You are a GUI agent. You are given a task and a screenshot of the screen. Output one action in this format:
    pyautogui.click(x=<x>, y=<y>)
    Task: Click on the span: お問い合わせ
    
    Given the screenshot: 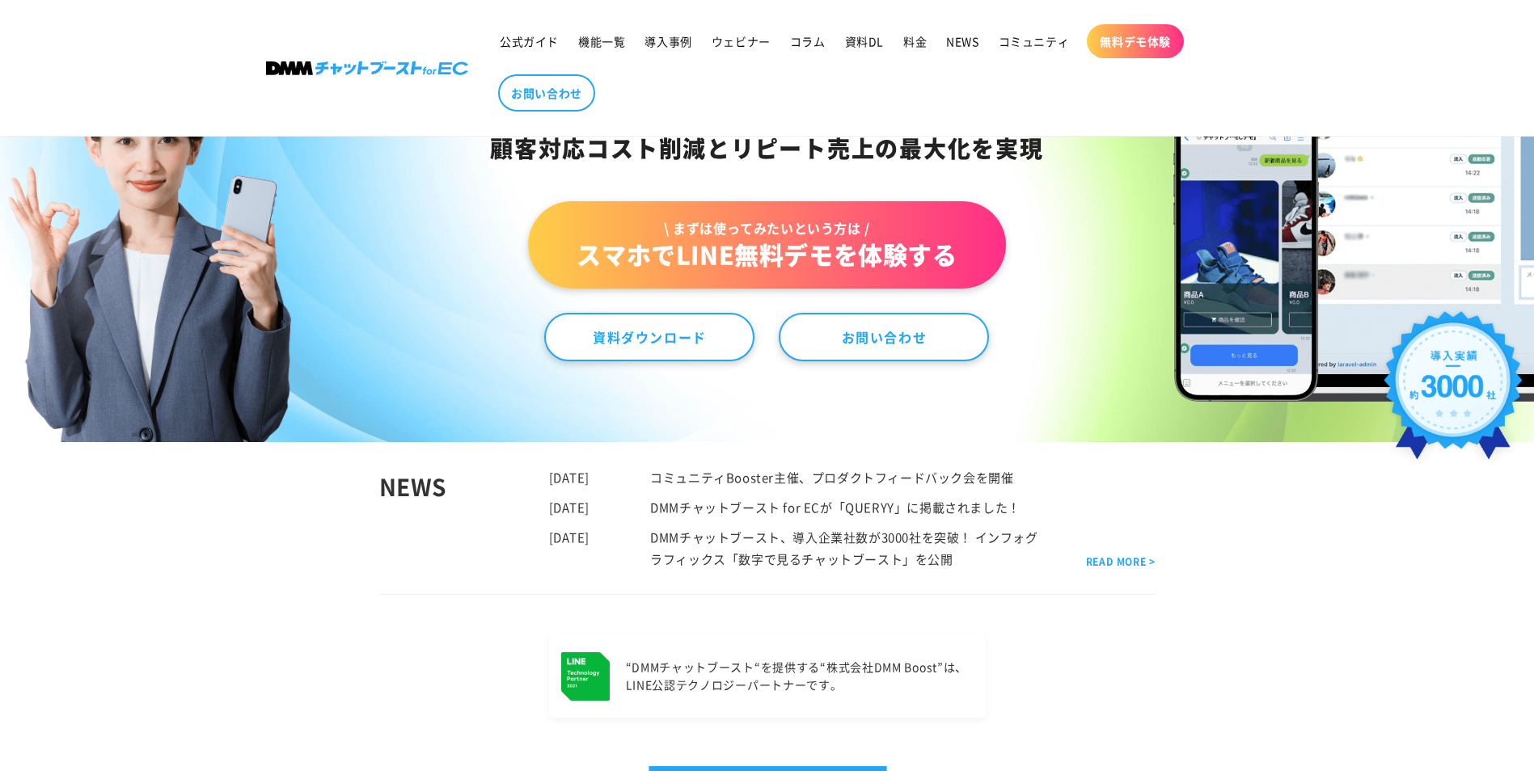 What is the action you would take?
    pyautogui.click(x=547, y=93)
    